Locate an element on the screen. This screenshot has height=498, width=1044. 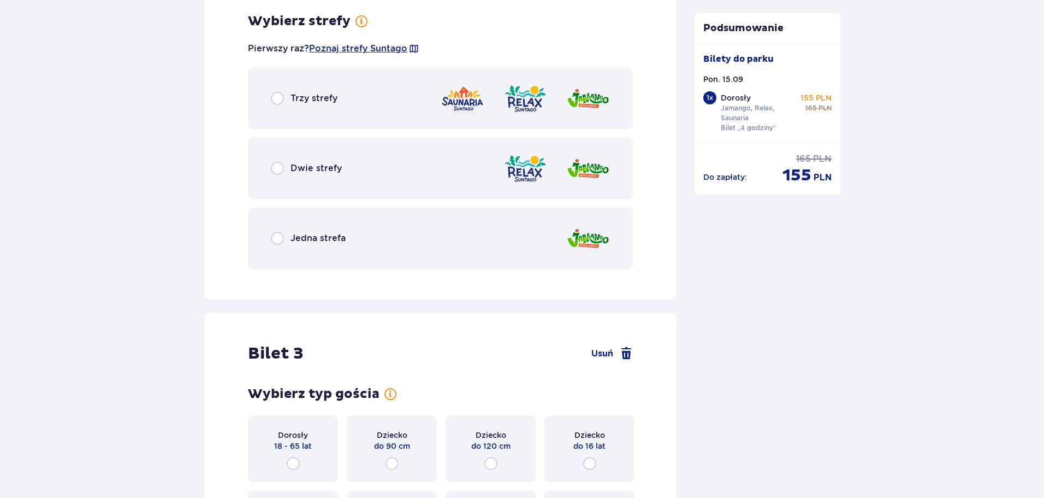
p: Pon. 15.09 is located at coordinates (723, 79).